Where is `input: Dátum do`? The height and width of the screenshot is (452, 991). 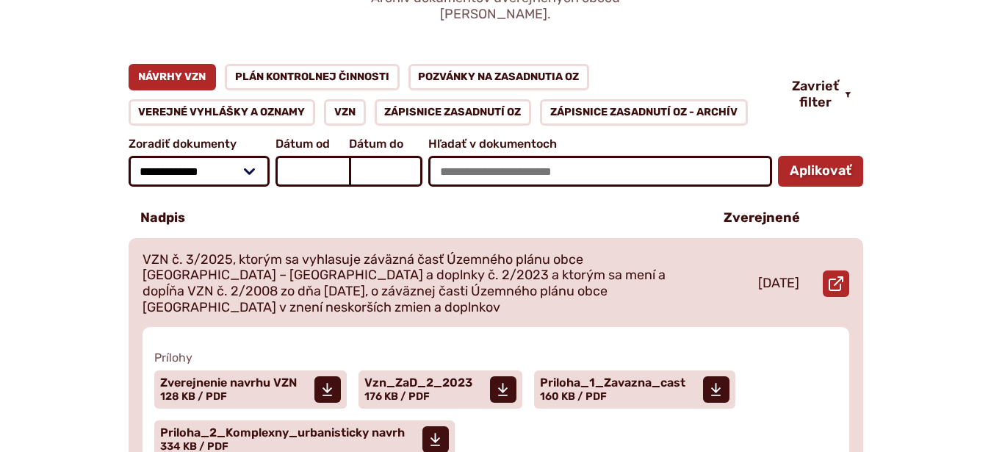
input: Dátum do is located at coordinates (386, 171).